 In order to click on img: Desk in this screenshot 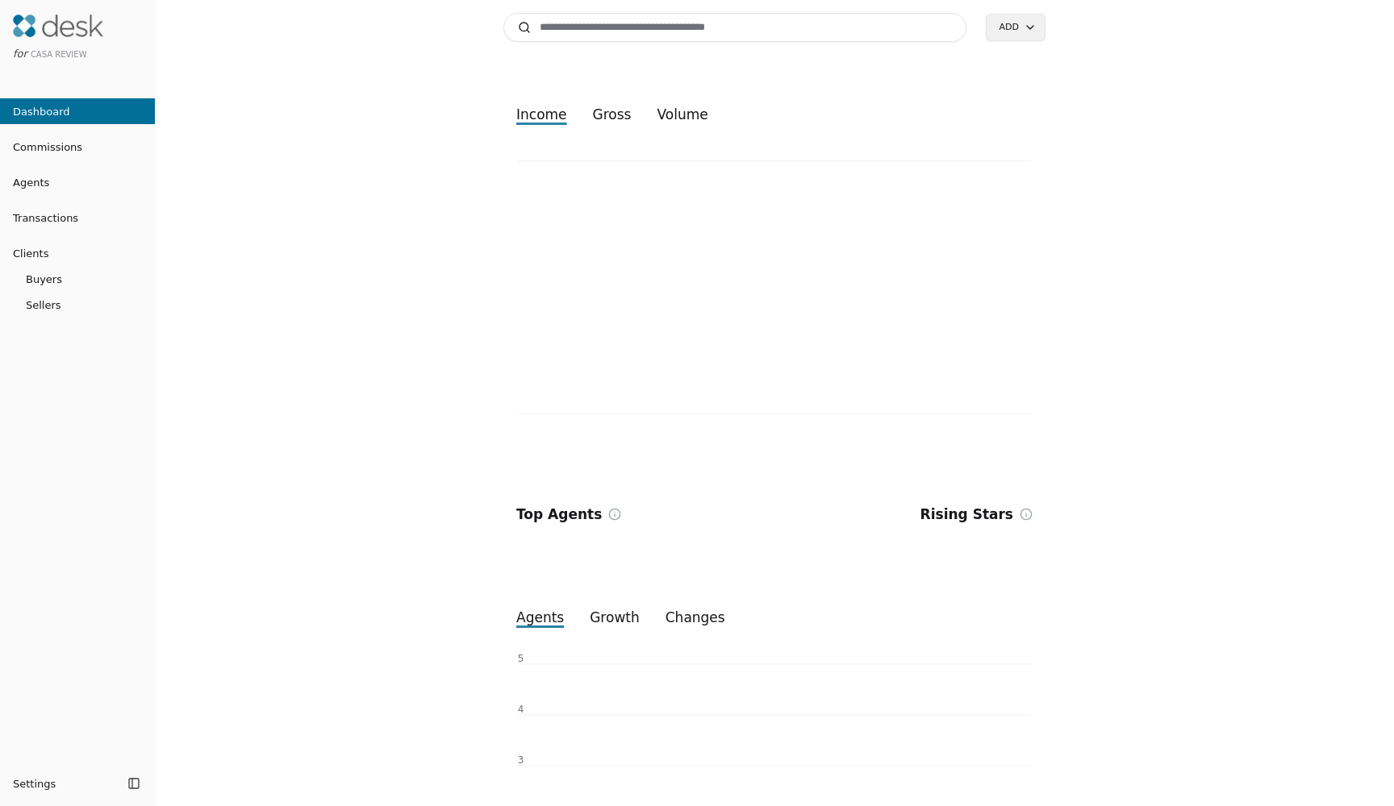, I will do `click(58, 26)`.